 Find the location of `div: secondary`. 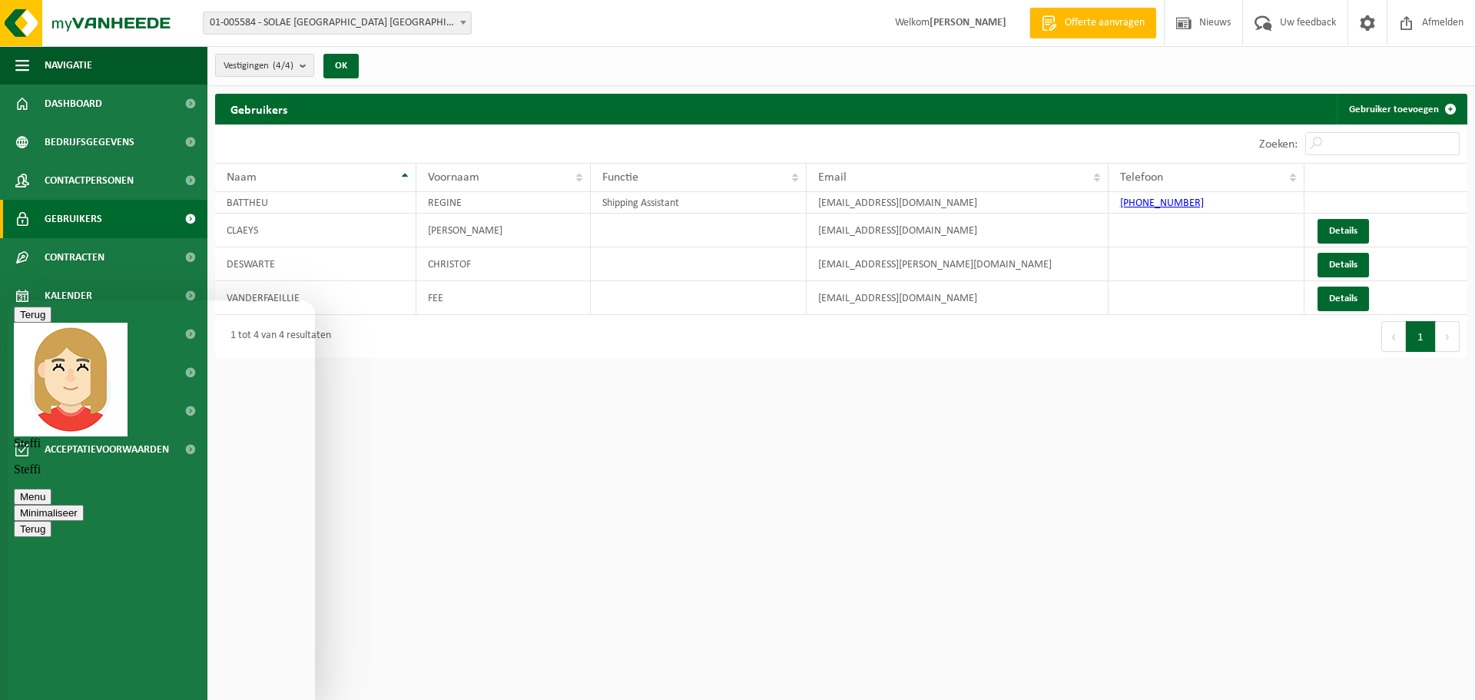

div: secondary is located at coordinates (154, 204).